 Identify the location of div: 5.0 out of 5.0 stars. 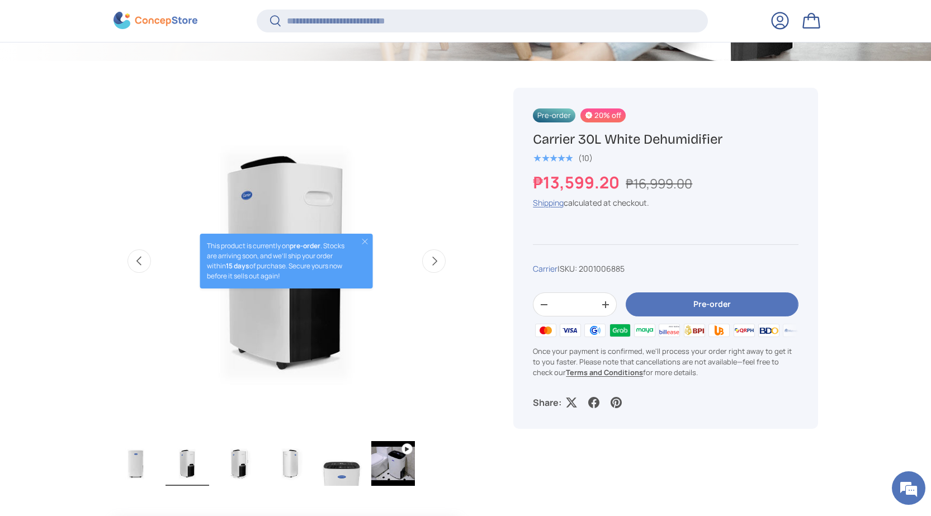
(553, 158).